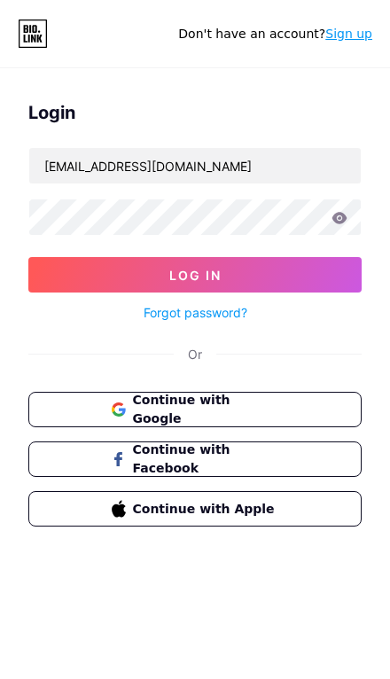  I want to click on div: Don't have an account?, so click(275, 34).